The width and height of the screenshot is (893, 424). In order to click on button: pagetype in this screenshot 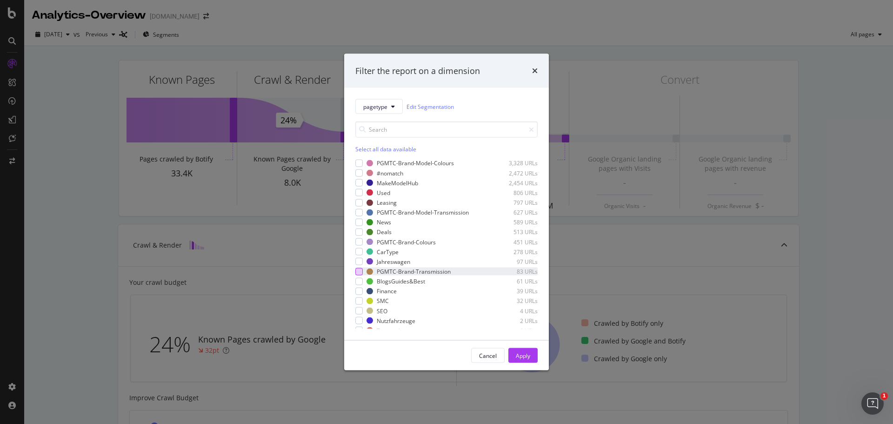, I will do `click(379, 106)`.